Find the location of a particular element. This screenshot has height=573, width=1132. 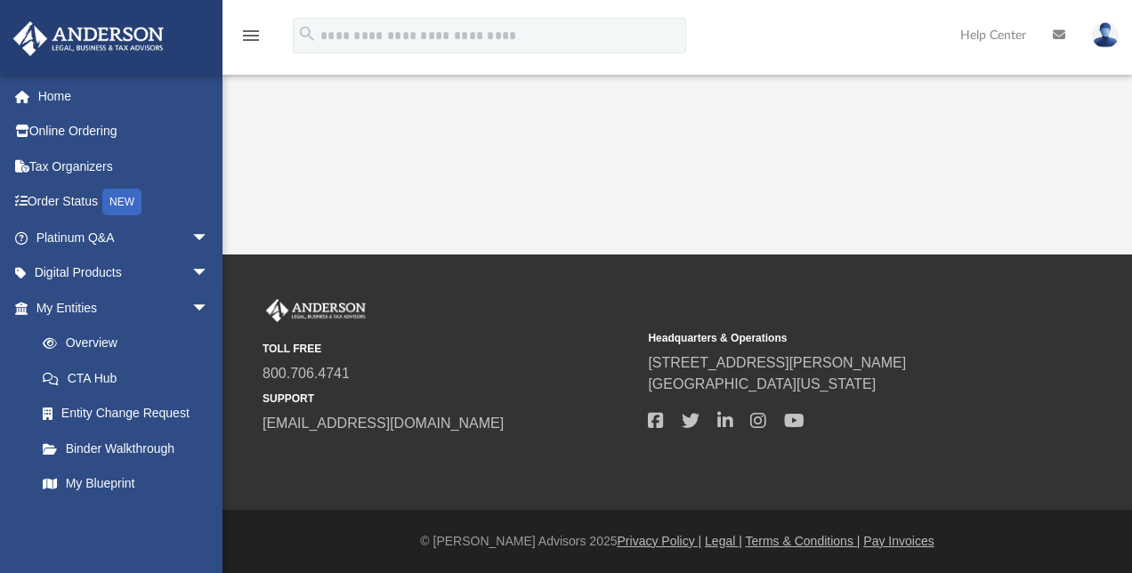

a: Pay Invoices is located at coordinates (898, 541).